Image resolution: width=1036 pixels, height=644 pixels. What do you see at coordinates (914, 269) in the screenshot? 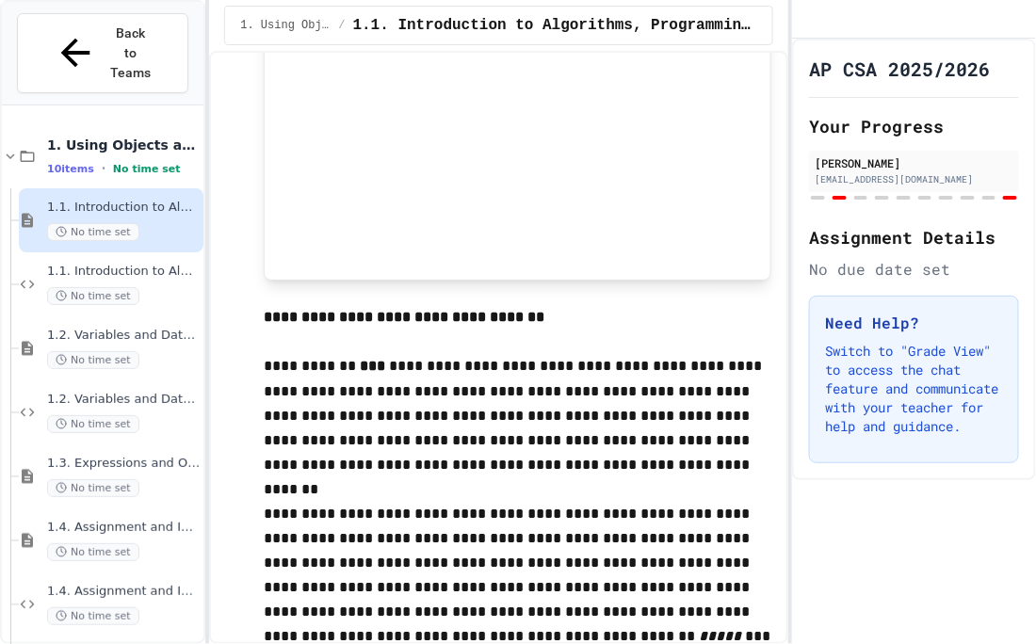
I see `div: No due date set` at bounding box center [914, 269].